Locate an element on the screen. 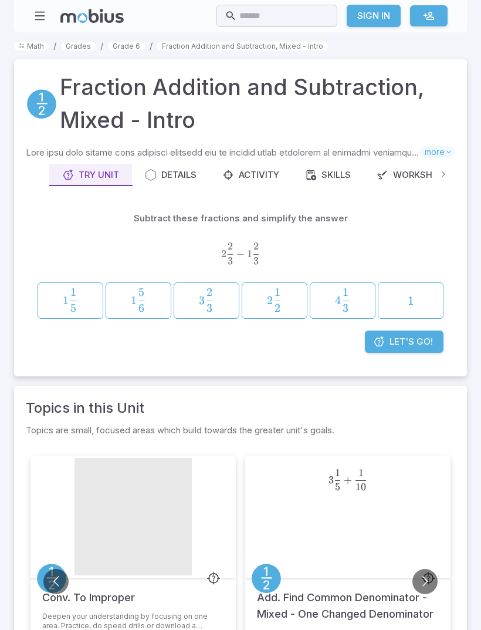 This screenshot has height=630, width=481. span: 10 is located at coordinates (361, 487).